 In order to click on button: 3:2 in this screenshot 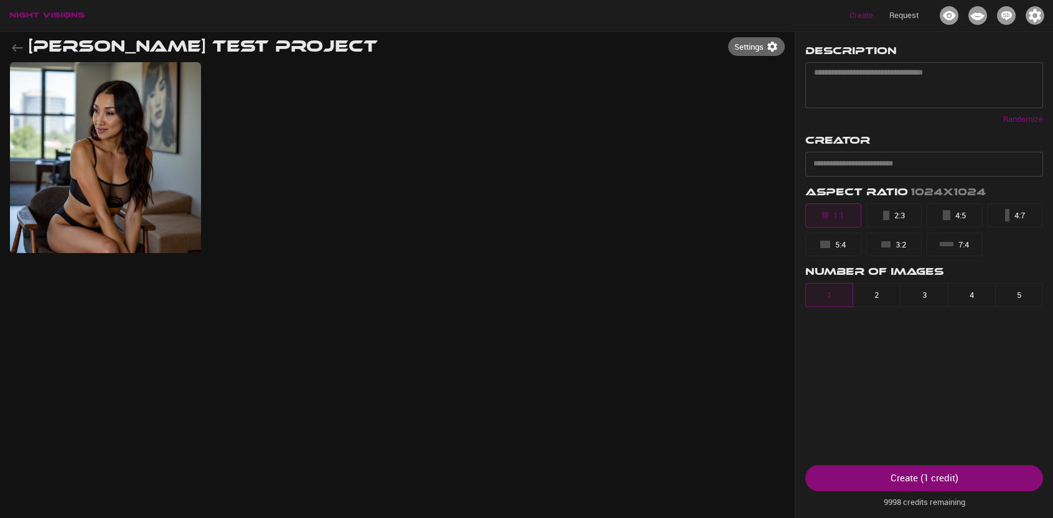, I will do `click(894, 244)`.